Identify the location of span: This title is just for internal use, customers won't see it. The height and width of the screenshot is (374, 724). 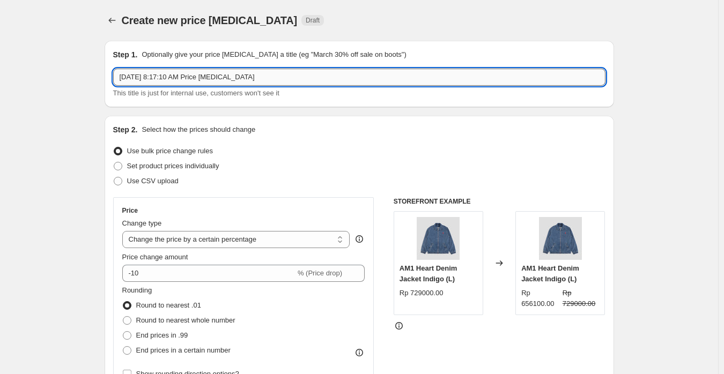
(196, 93).